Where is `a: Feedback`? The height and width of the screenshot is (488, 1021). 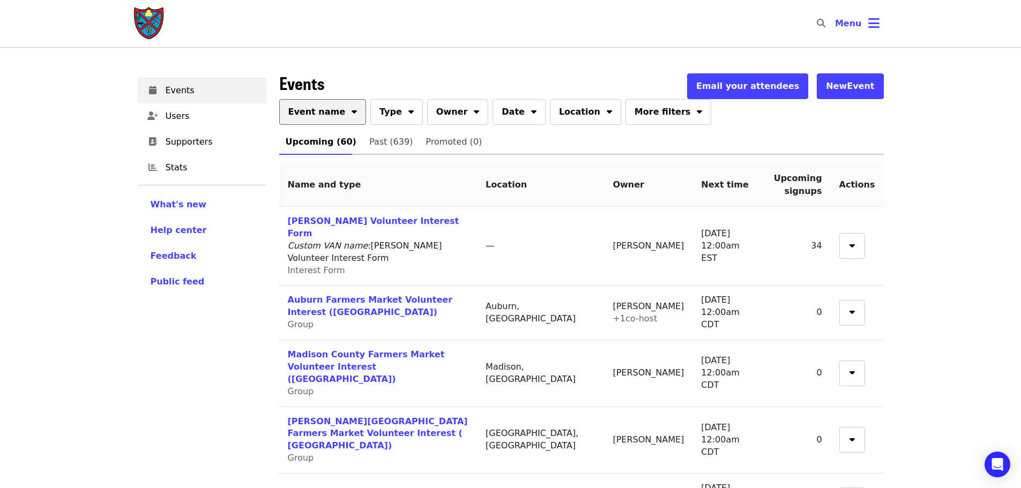 a: Feedback is located at coordinates (202, 256).